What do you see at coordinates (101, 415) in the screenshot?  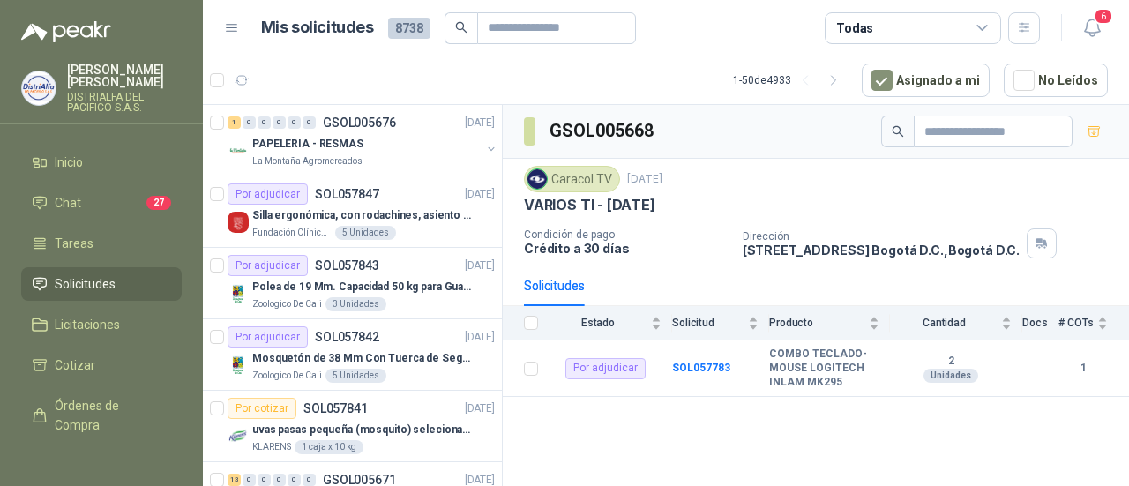 I see `a: Órdenes de Compra` at bounding box center [101, 415].